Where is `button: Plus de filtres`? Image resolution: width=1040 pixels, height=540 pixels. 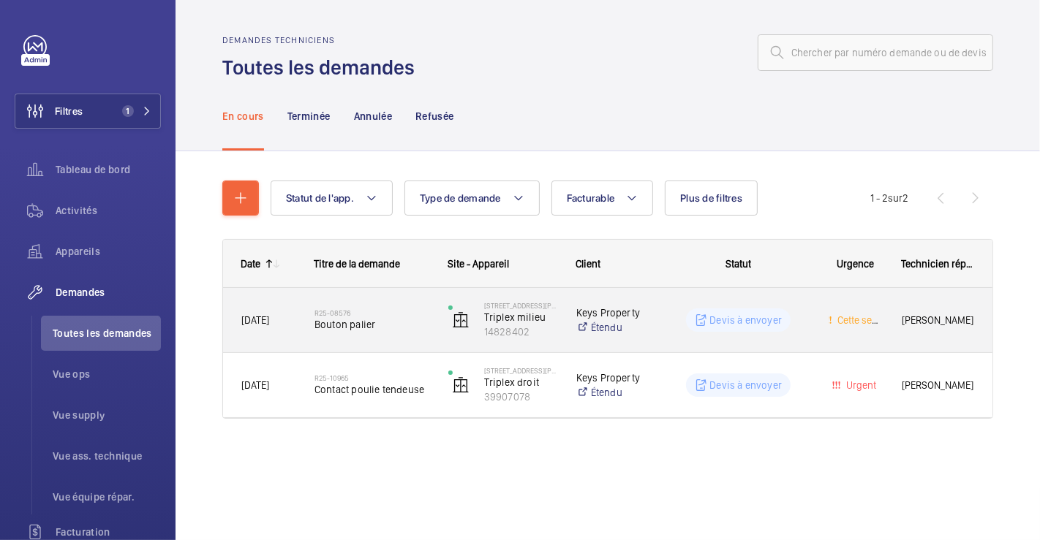 button: Plus de filtres is located at coordinates (711, 198).